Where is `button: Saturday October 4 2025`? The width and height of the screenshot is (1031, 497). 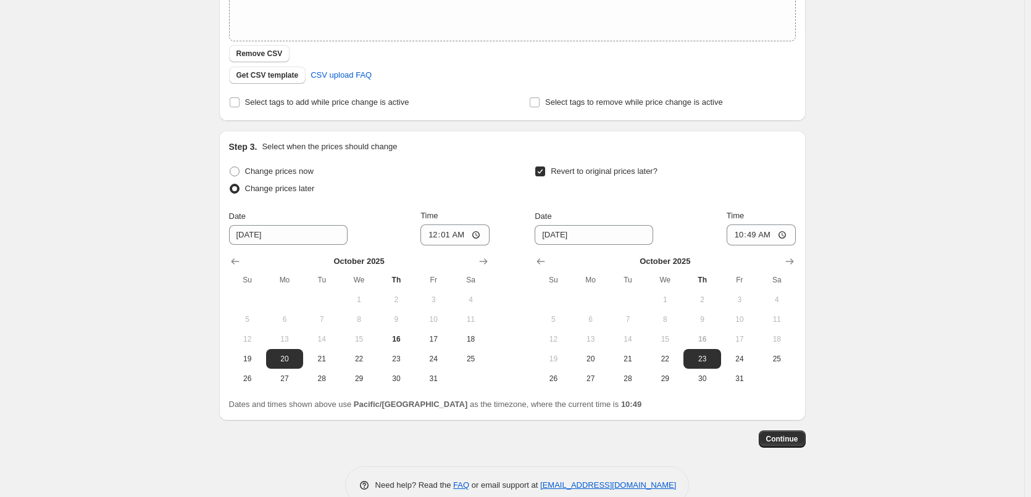
button: Saturday October 4 2025 is located at coordinates (470, 300).